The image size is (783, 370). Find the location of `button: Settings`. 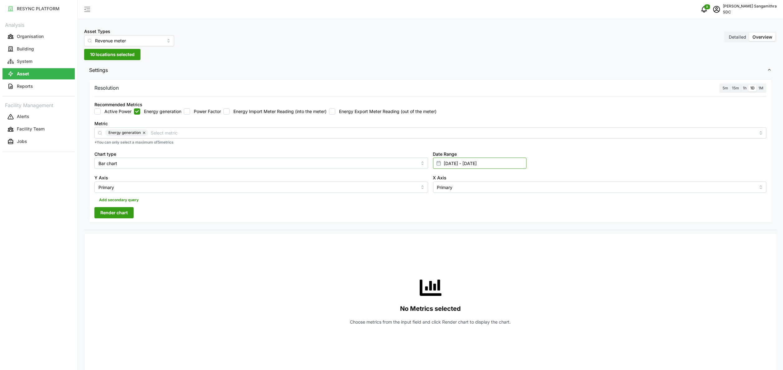

button: Settings is located at coordinates (430, 70).